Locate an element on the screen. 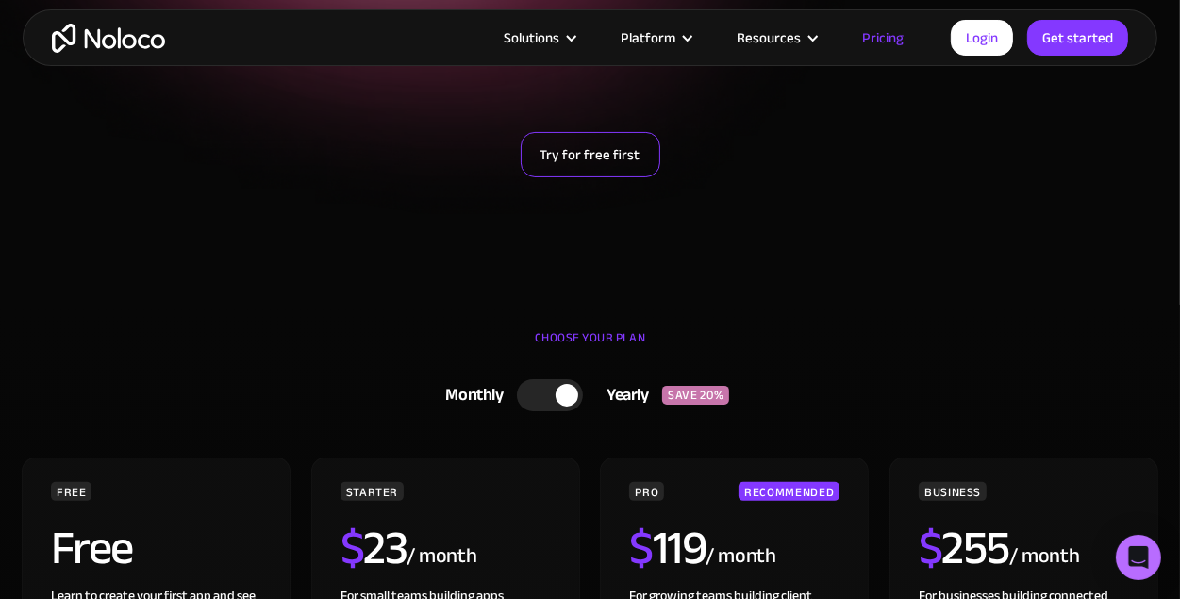 The image size is (1180, 599). div: CHOOSE YOUR PLAN is located at coordinates (590, 347).